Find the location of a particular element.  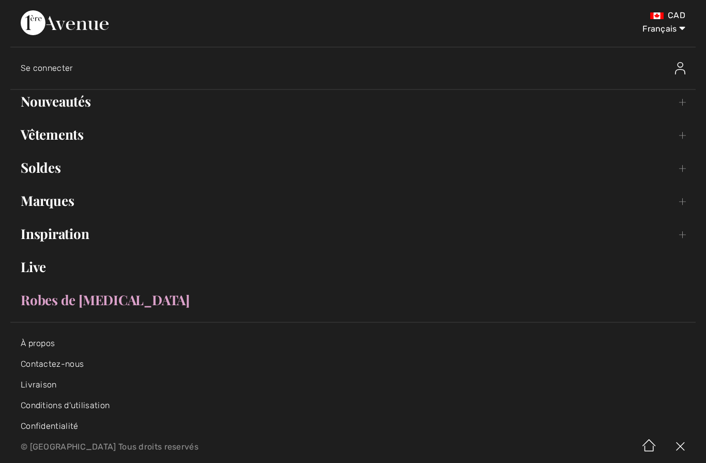

a: Contactez-nous is located at coordinates (52, 364).